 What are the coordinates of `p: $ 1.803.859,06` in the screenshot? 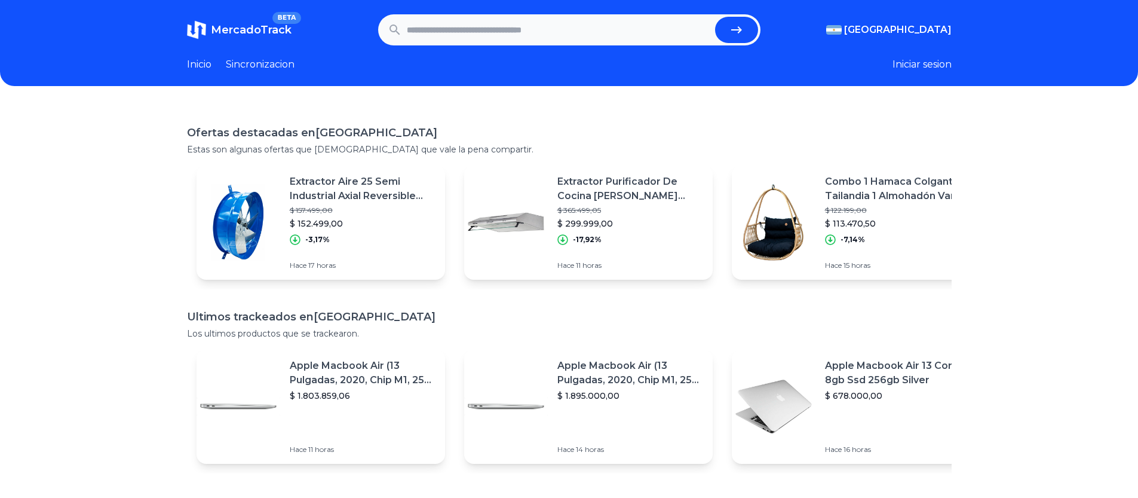 It's located at (363, 396).